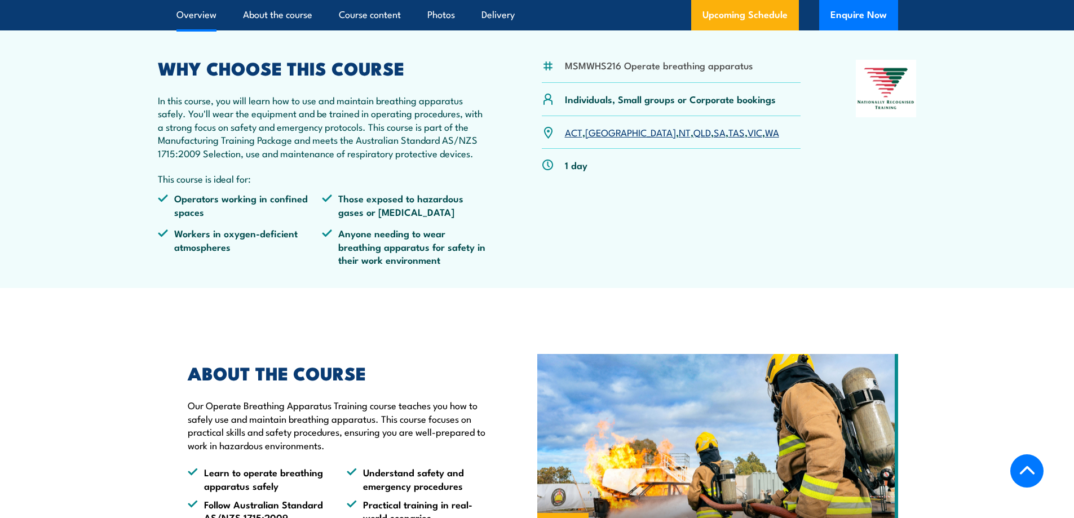 This screenshot has height=518, width=1074. Describe the element at coordinates (670, 99) in the screenshot. I see `p: Individuals, Small groups or Corporate bookings` at that location.